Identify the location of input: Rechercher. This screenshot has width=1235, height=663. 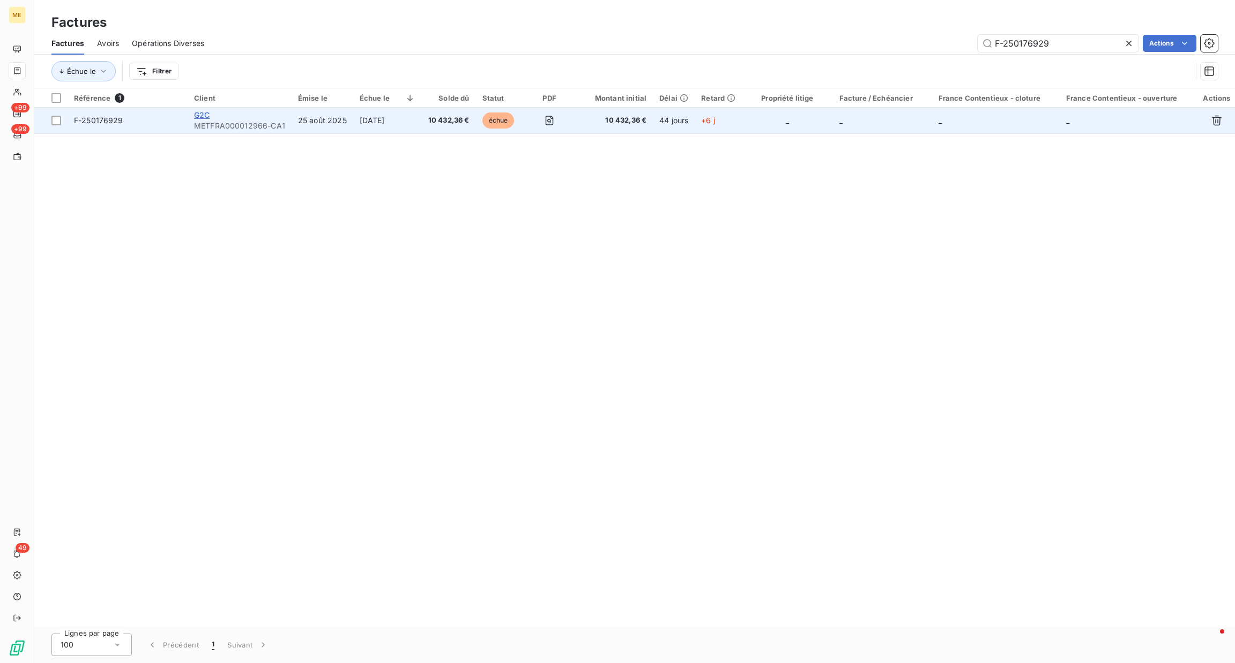
(1058, 43).